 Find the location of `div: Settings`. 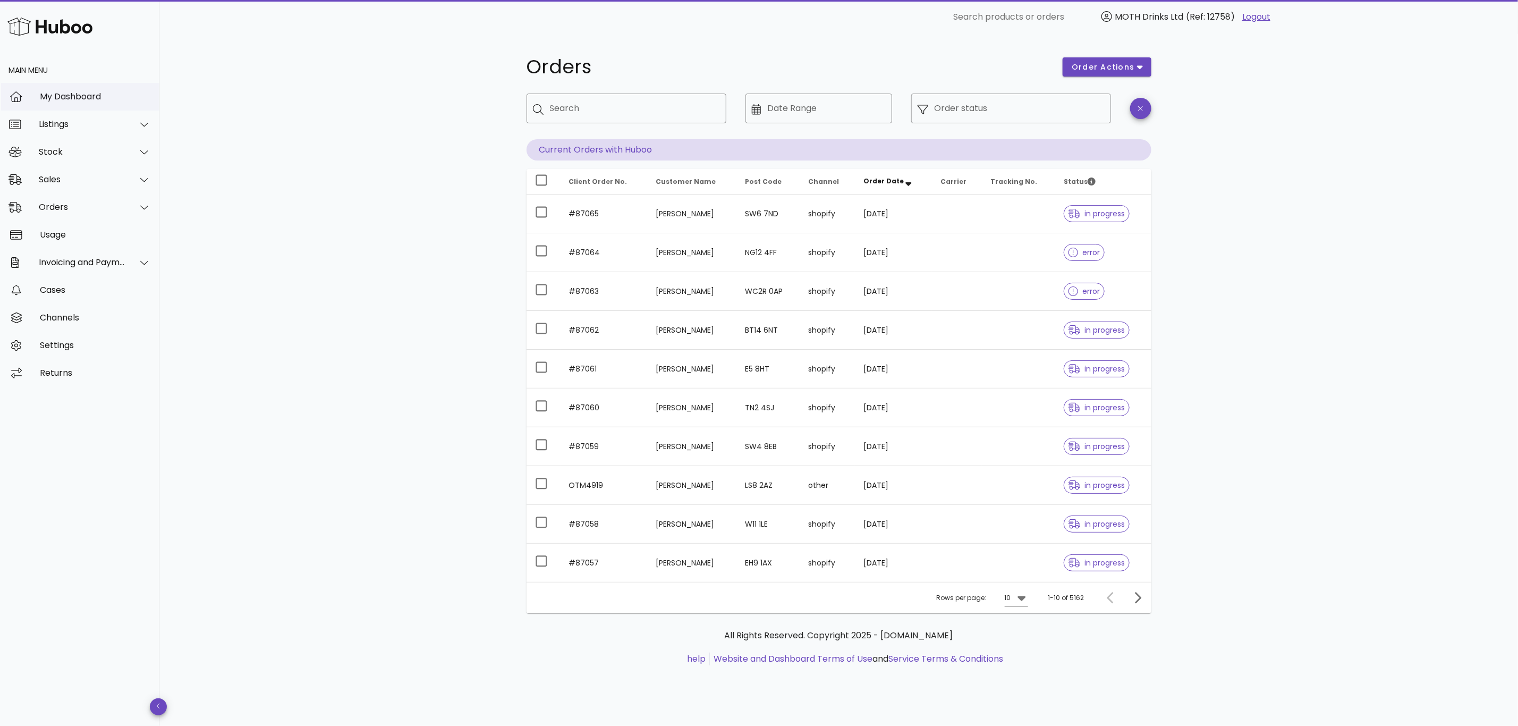

div: Settings is located at coordinates (95, 345).